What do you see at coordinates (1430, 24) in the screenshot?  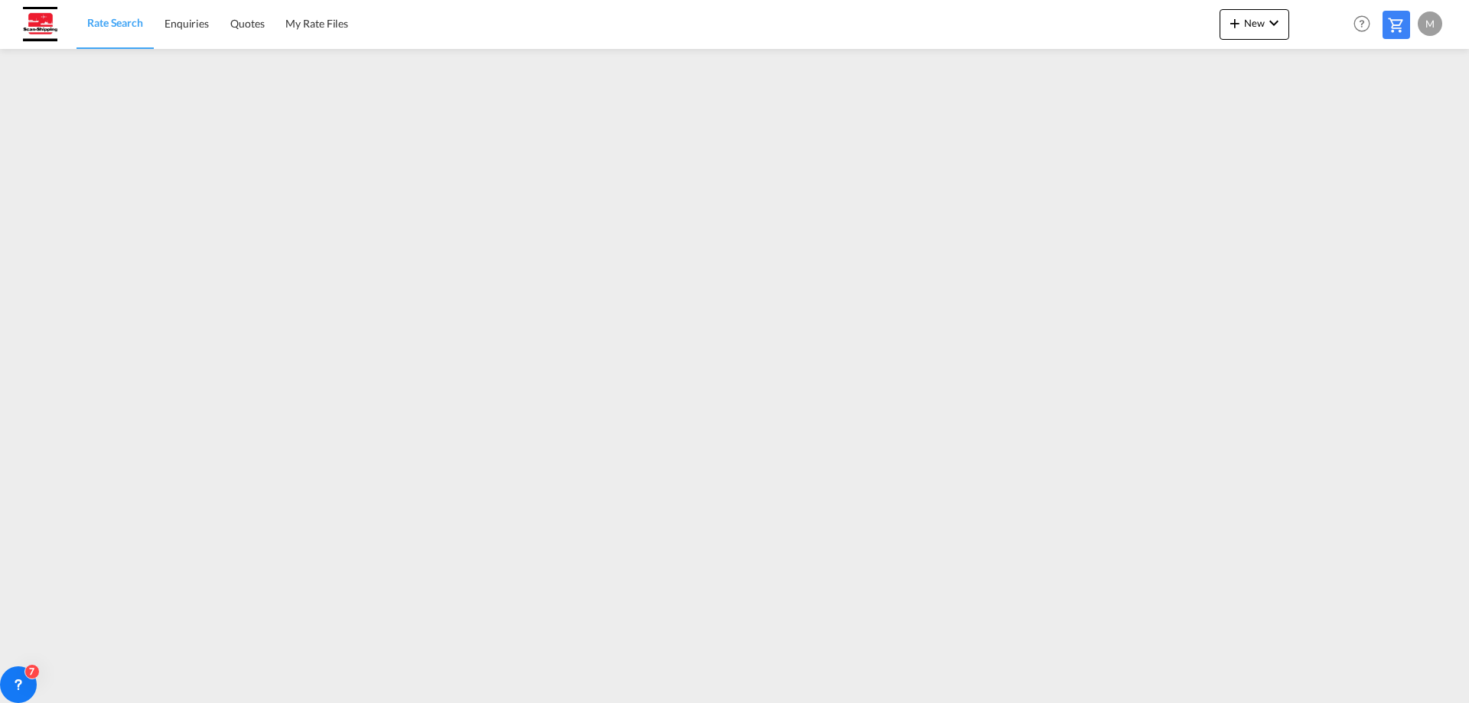 I see `div: M` at bounding box center [1430, 24].